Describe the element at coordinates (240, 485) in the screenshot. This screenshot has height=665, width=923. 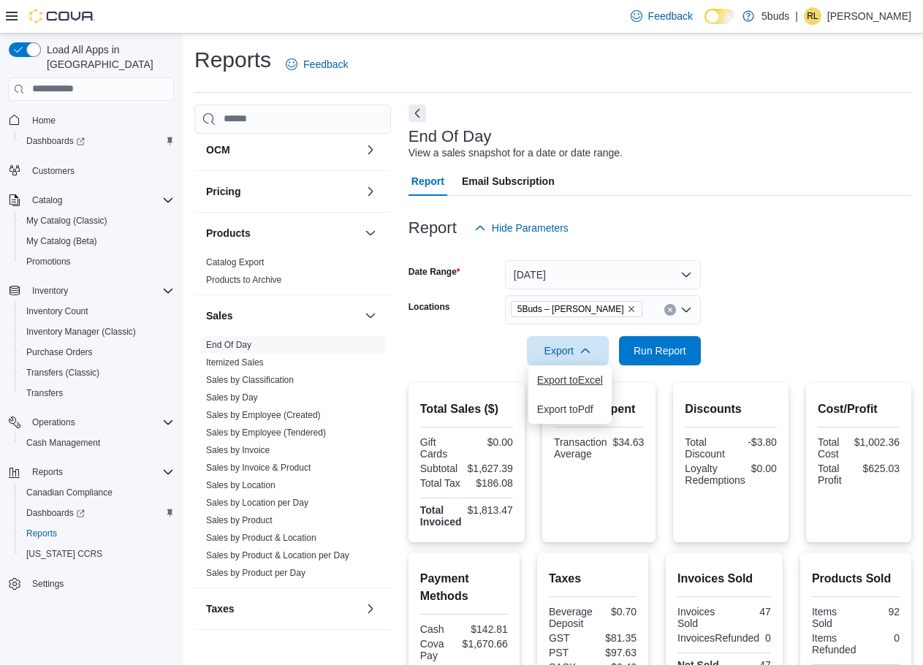
I see `span: Sales by Location` at that location.